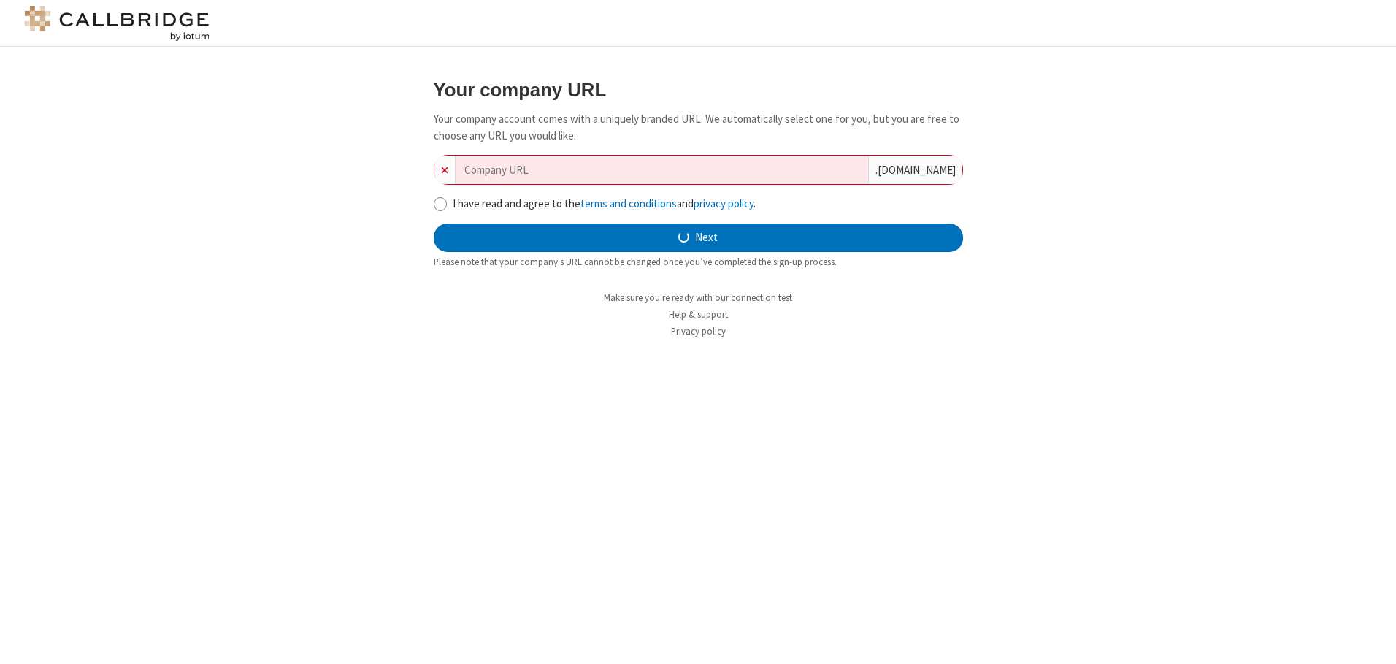 Image resolution: width=1396 pixels, height=664 pixels. Describe the element at coordinates (698, 127) in the screenshot. I see `p: Your company account comes with a uniquely branded URL. We automatically select one for you, but ...` at that location.